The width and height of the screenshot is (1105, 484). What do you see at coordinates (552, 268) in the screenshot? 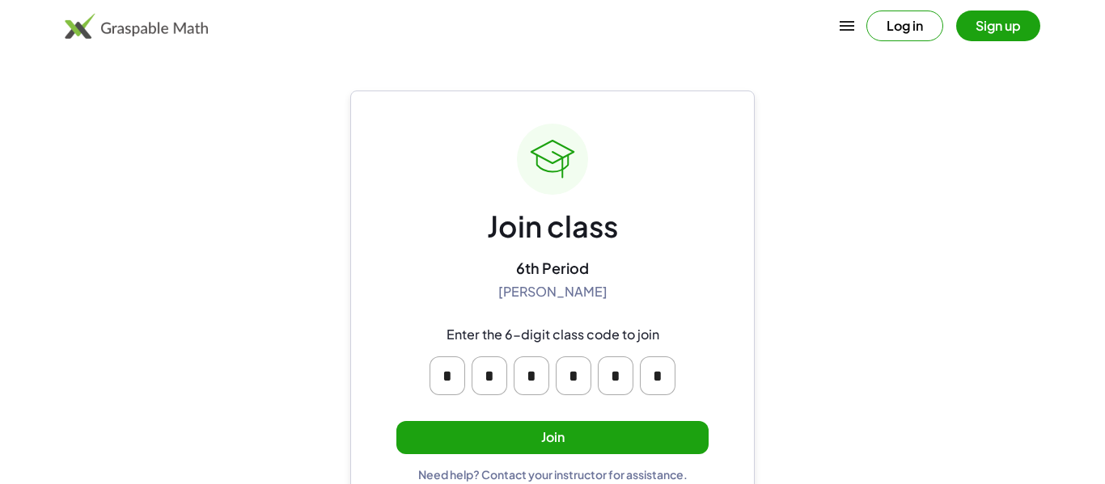
I see `div: 6th Period` at bounding box center [552, 268].